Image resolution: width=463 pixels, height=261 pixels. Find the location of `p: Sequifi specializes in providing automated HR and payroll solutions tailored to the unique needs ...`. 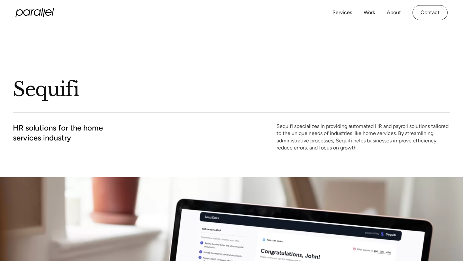

p: Sequifi specializes in providing automated HR and payroll solutions tailored to the unique needs ... is located at coordinates (363, 137).